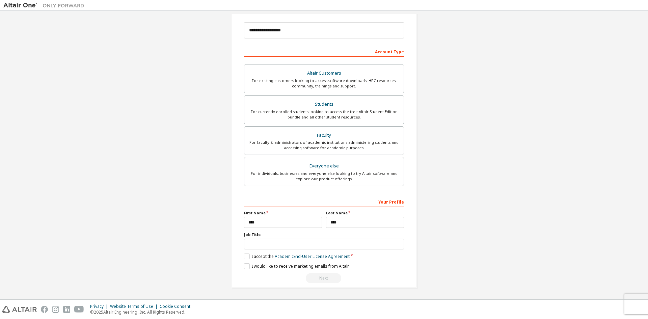  I want to click on div: Cookie Consent, so click(177, 306).